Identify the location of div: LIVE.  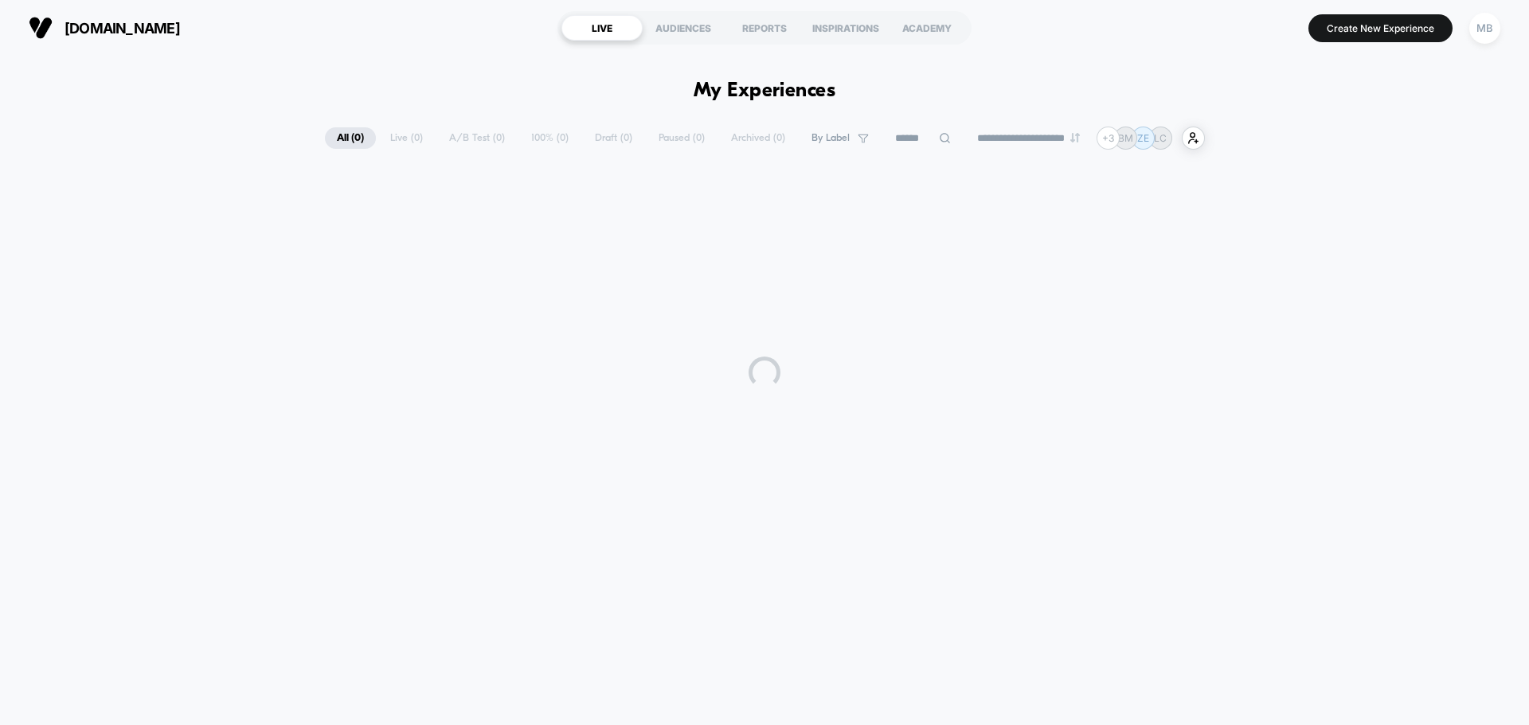
(602, 28).